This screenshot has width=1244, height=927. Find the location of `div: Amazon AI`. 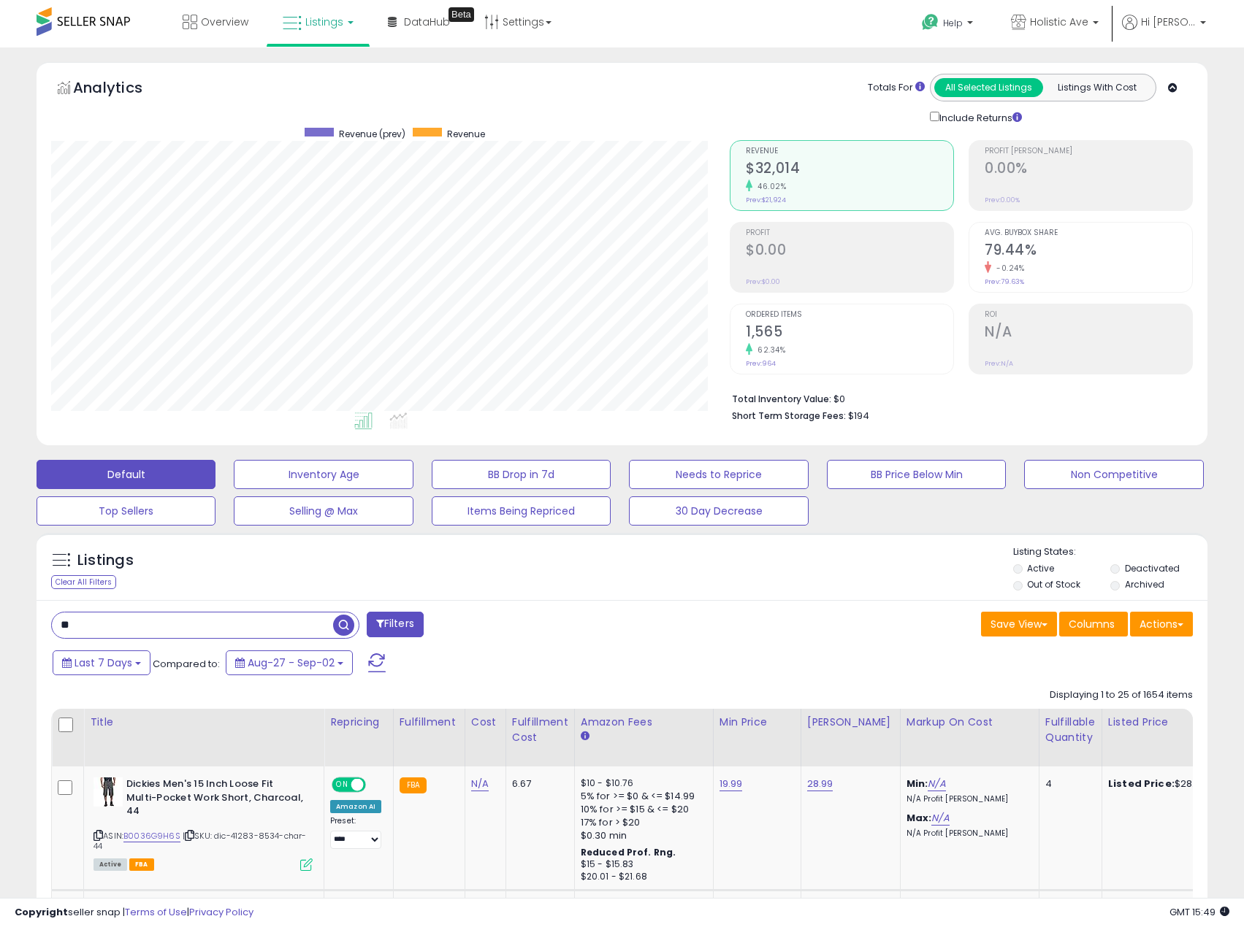

div: Amazon AI is located at coordinates (356, 807).